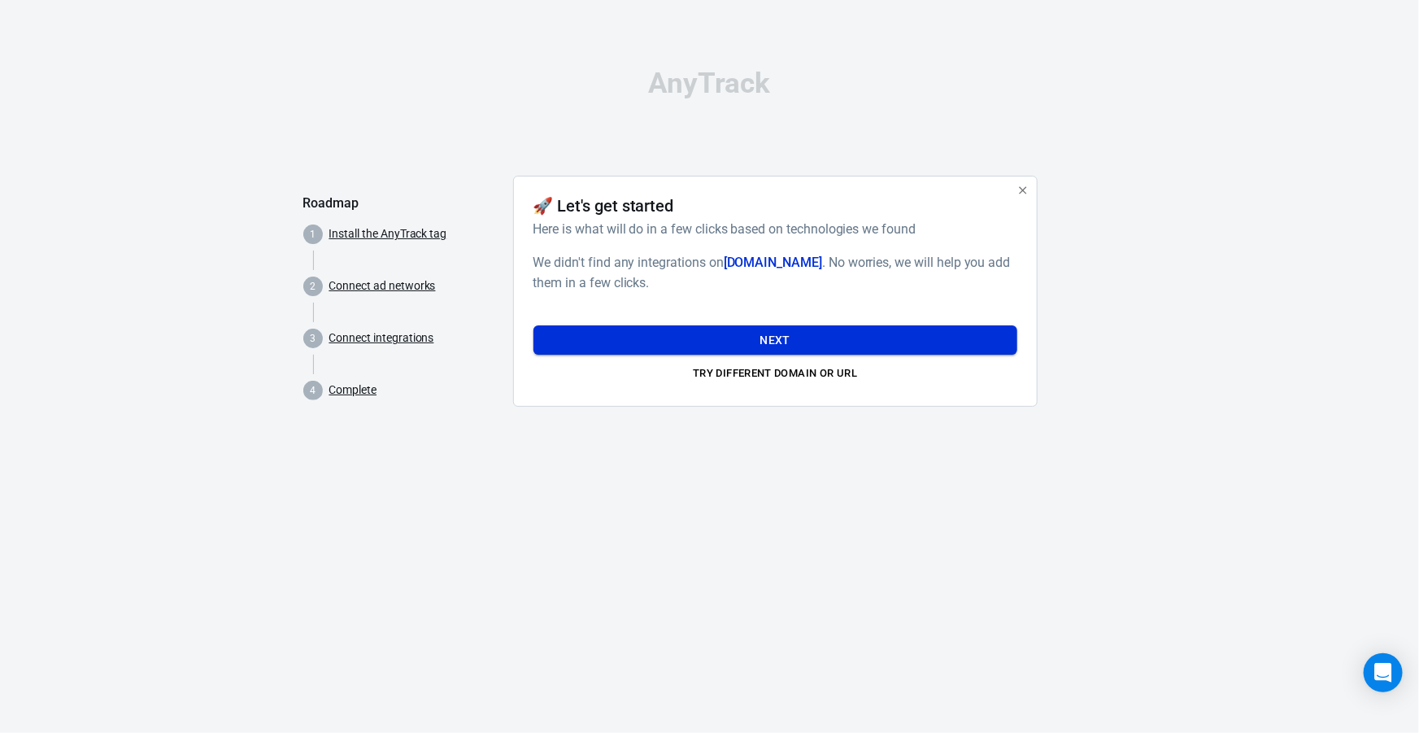 Image resolution: width=1419 pixels, height=733 pixels. What do you see at coordinates (353, 390) in the screenshot?
I see `a: Complete` at bounding box center [353, 390].